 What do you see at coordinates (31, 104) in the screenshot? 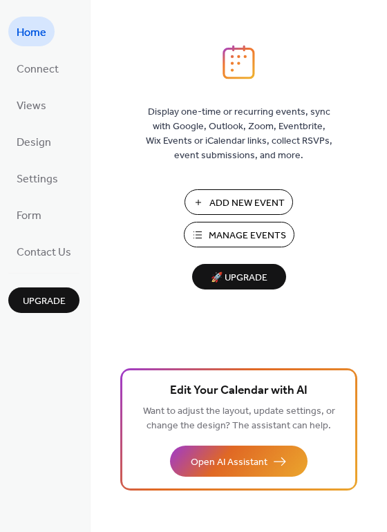
I see `a: Views` at bounding box center [31, 104].